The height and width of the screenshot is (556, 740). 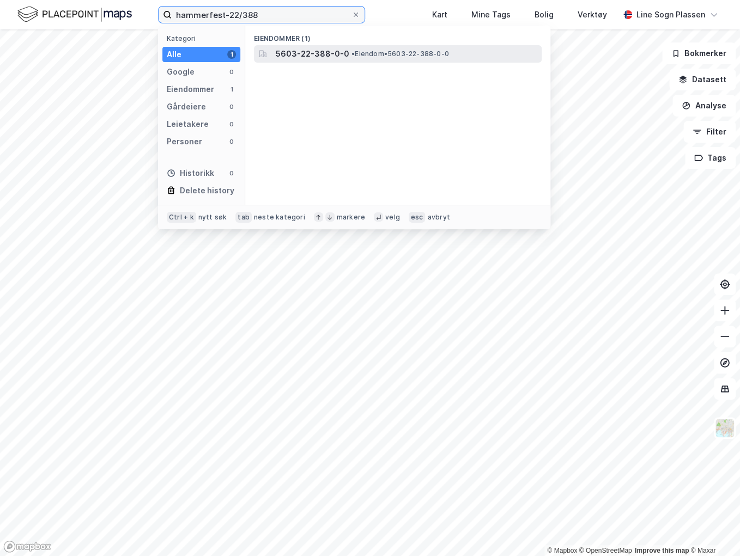 What do you see at coordinates (562, 551) in the screenshot?
I see `a: Mapbox` at bounding box center [562, 551].